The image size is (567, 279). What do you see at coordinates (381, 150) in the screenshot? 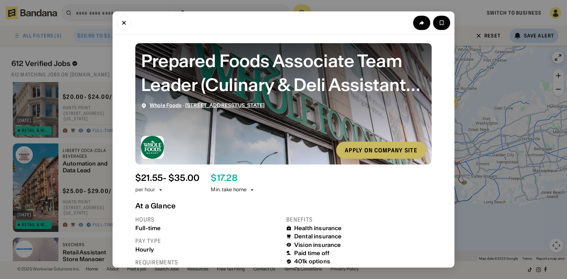
I see `div: Apply on company site` at bounding box center [381, 150].